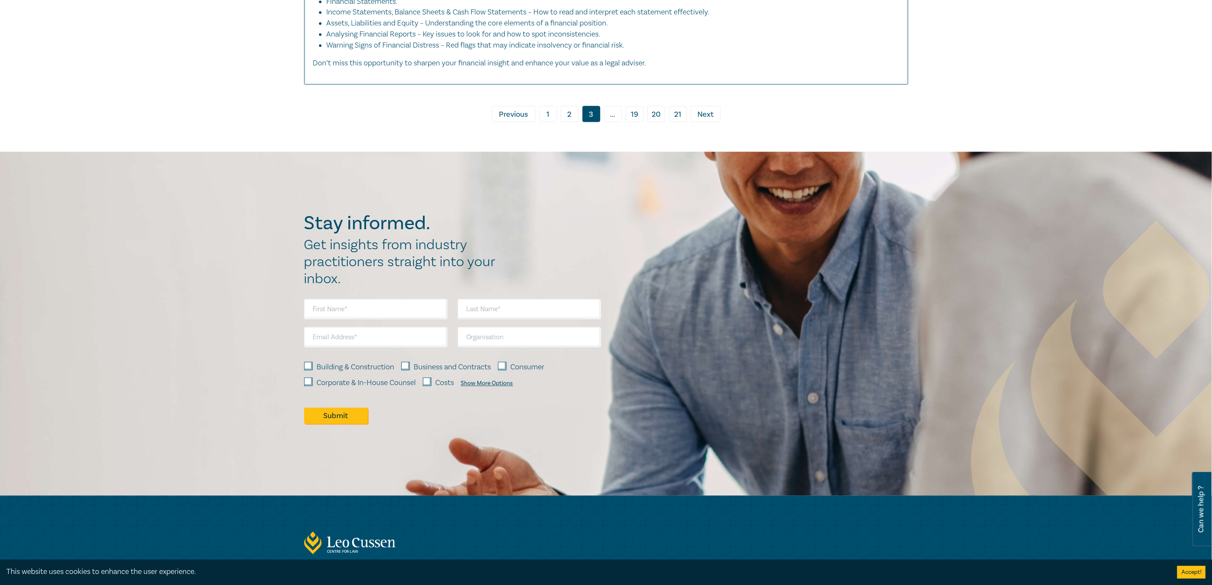 This screenshot has width=1212, height=585. I want to click on div: This website uses cookies to enhance the user experience., so click(586, 572).